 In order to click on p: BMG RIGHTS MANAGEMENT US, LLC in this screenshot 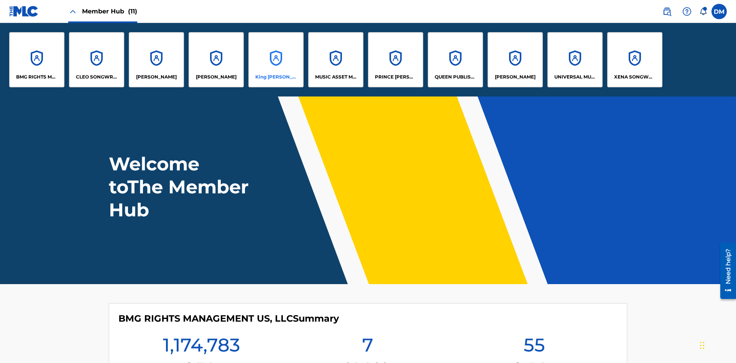, I will do `click(37, 77)`.